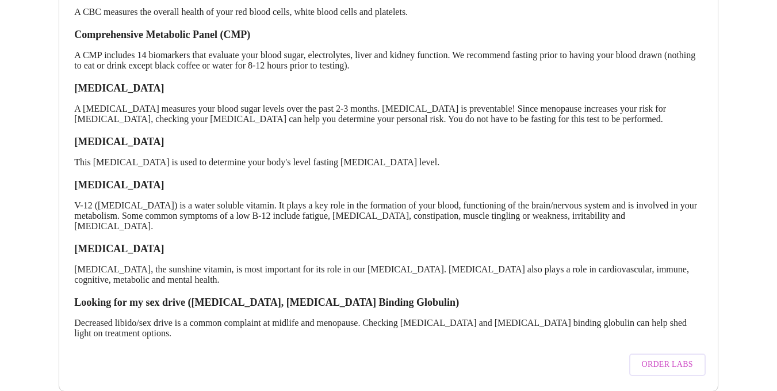 This screenshot has height=391, width=777. What do you see at coordinates (388, 60) in the screenshot?
I see `p: A CMP includes 14 biomarkers that evaluate your blood sugar, electrolytes, liver and kidney funct...` at bounding box center [388, 60].